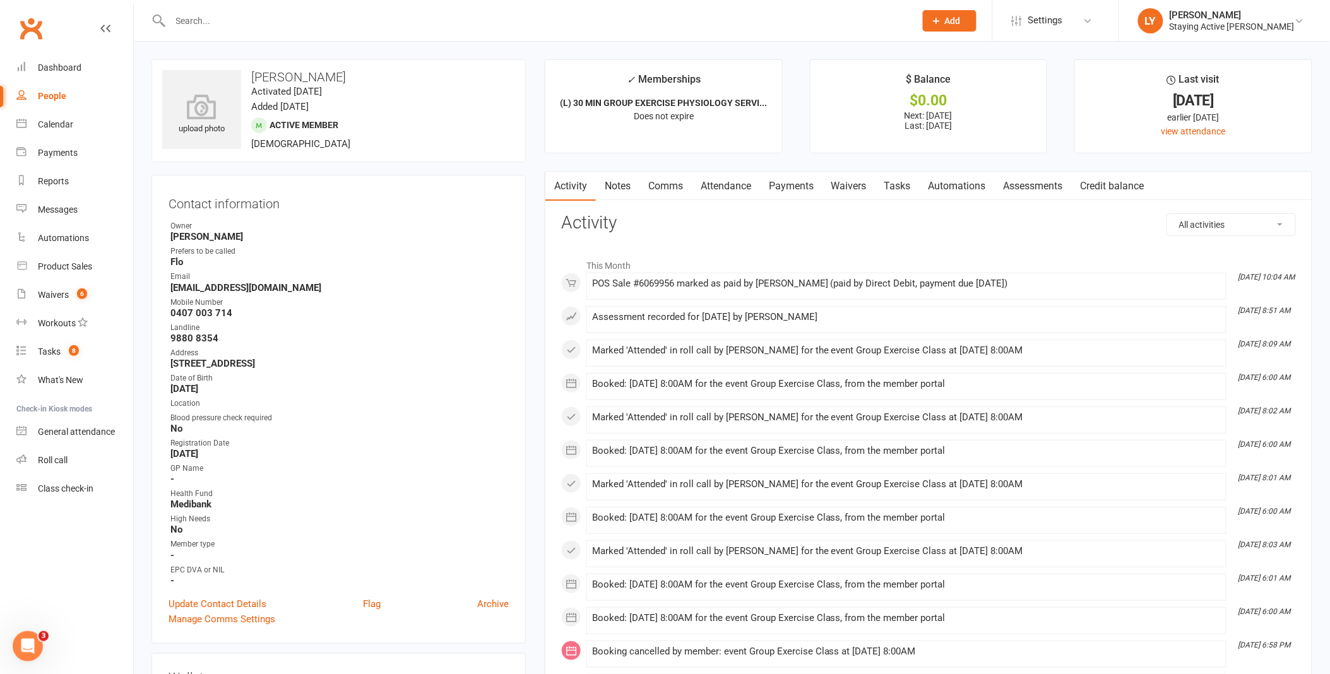 The image size is (1330, 674). What do you see at coordinates (74, 352) in the screenshot?
I see `a: Tasks 8` at bounding box center [74, 352].